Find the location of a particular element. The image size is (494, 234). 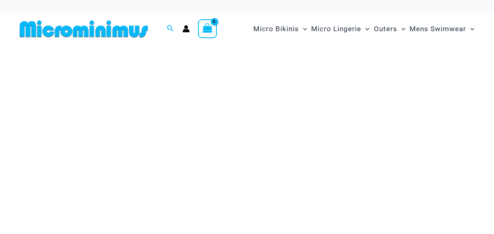

span: Mens Swimwear is located at coordinates (438, 29).